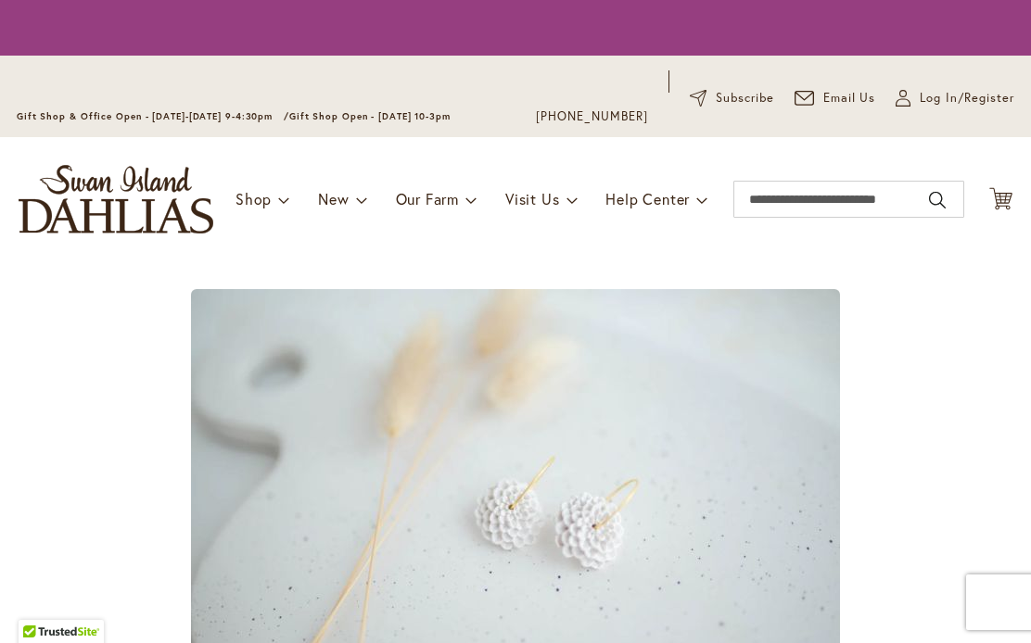  I want to click on span: Subscribe, so click(744, 98).